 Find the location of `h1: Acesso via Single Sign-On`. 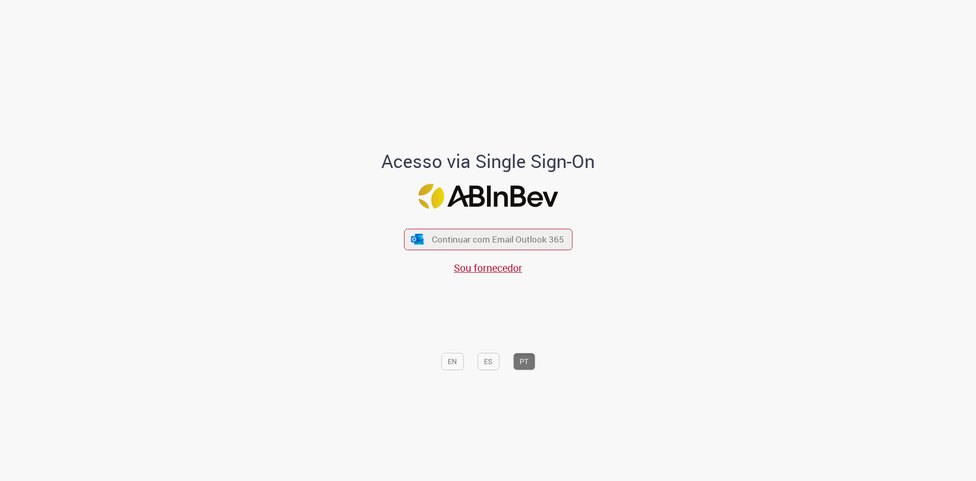

h1: Acesso via Single Sign-On is located at coordinates (488, 161).